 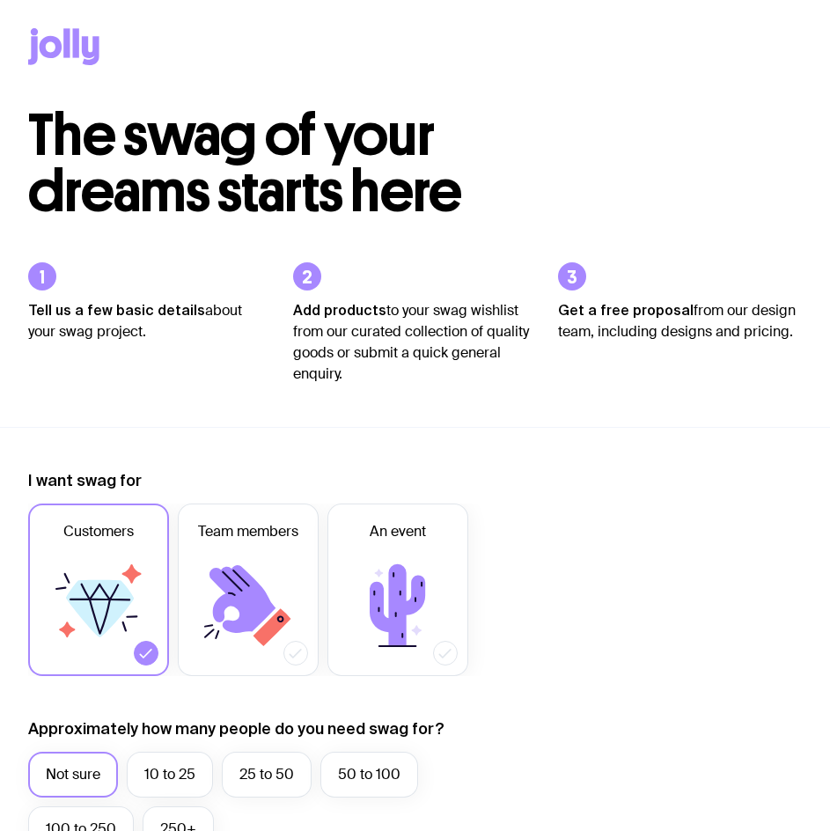 What do you see at coordinates (680, 320) in the screenshot?
I see `p: from our design team, including designs and pricing.` at bounding box center [680, 320].